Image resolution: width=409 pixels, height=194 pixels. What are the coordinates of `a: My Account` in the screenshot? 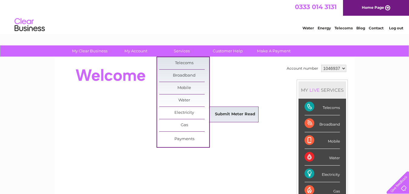 It's located at (136, 51).